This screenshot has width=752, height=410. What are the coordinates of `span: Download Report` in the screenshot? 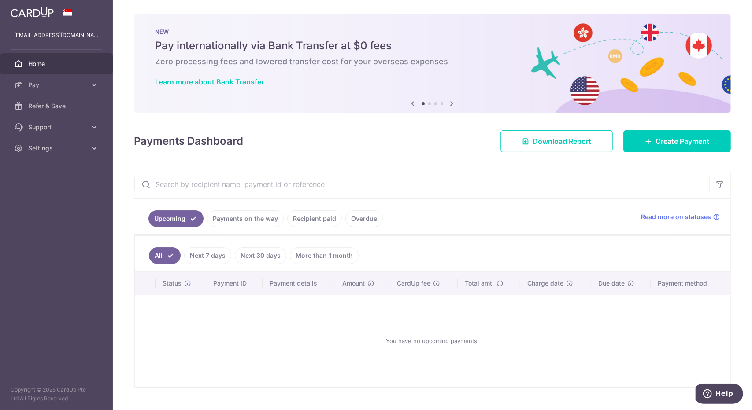 It's located at (561, 141).